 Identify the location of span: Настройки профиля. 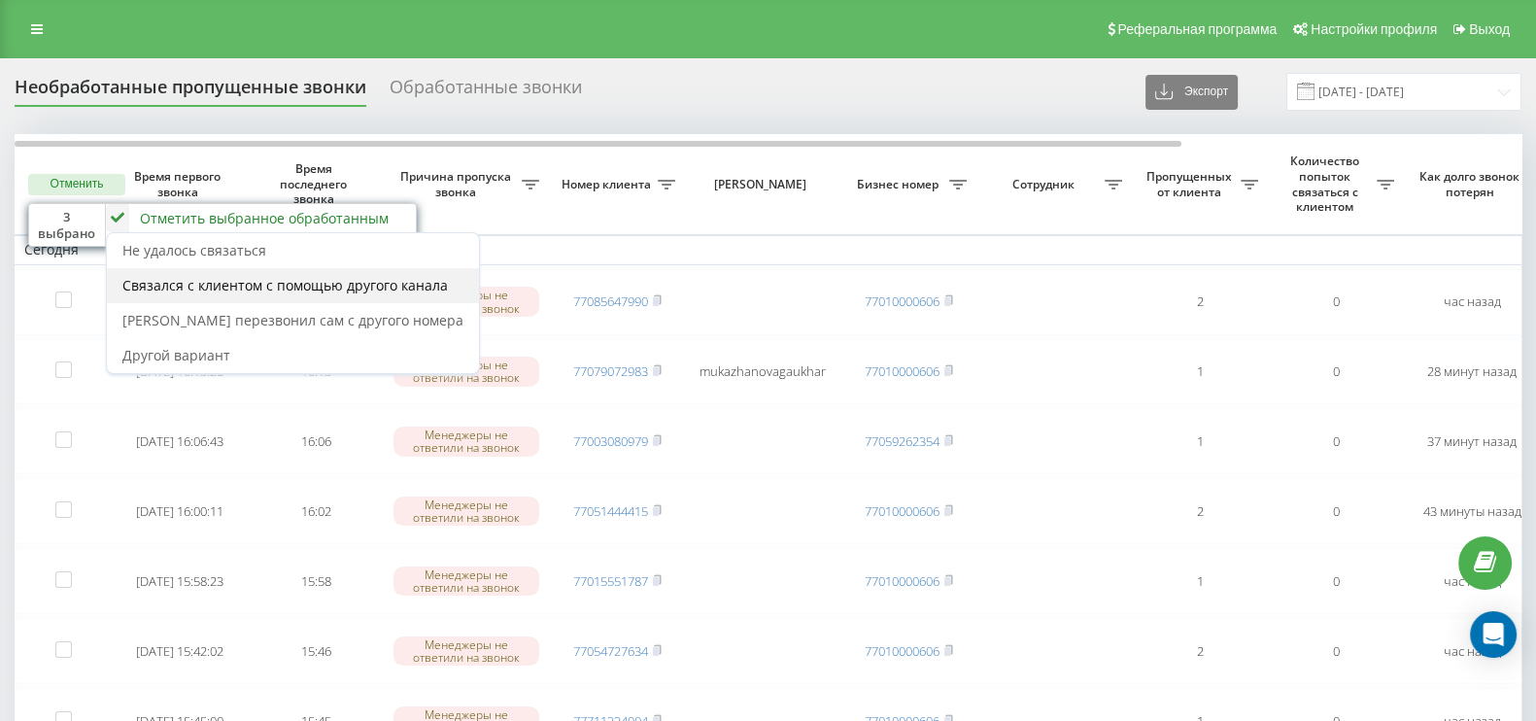
(1374, 29).